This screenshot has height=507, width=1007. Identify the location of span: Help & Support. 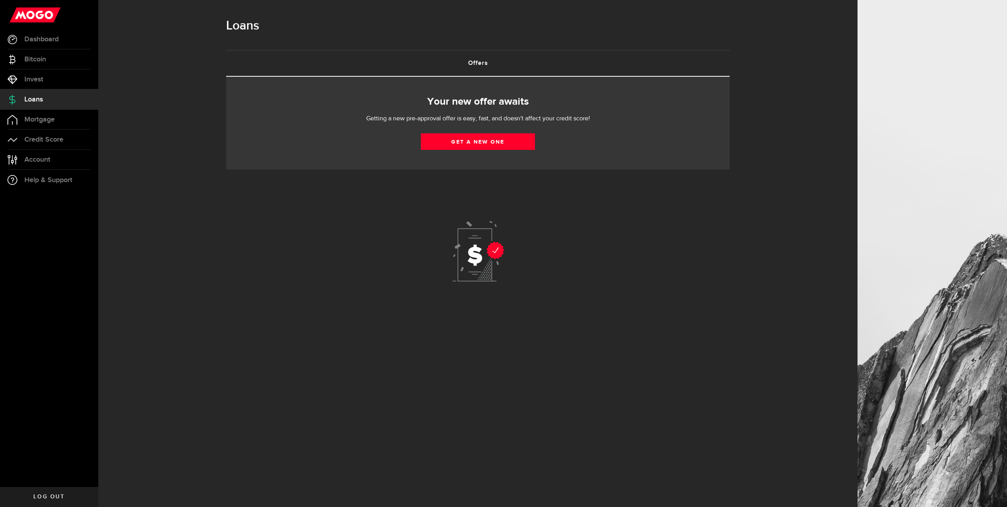
(48, 180).